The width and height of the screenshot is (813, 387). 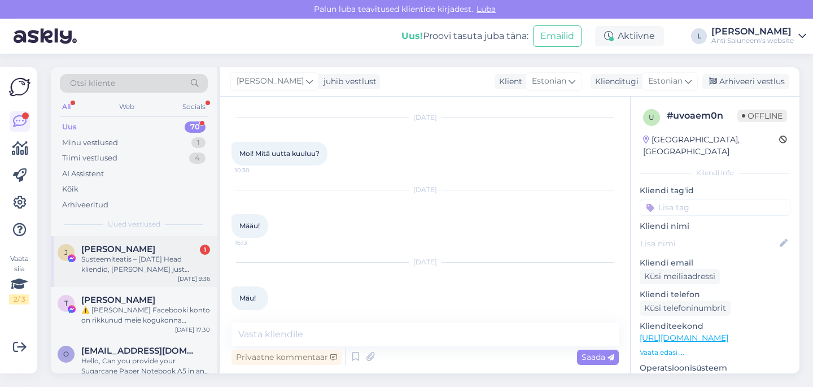 I want to click on div: Küsi telefoninumbrit, so click(x=685, y=308).